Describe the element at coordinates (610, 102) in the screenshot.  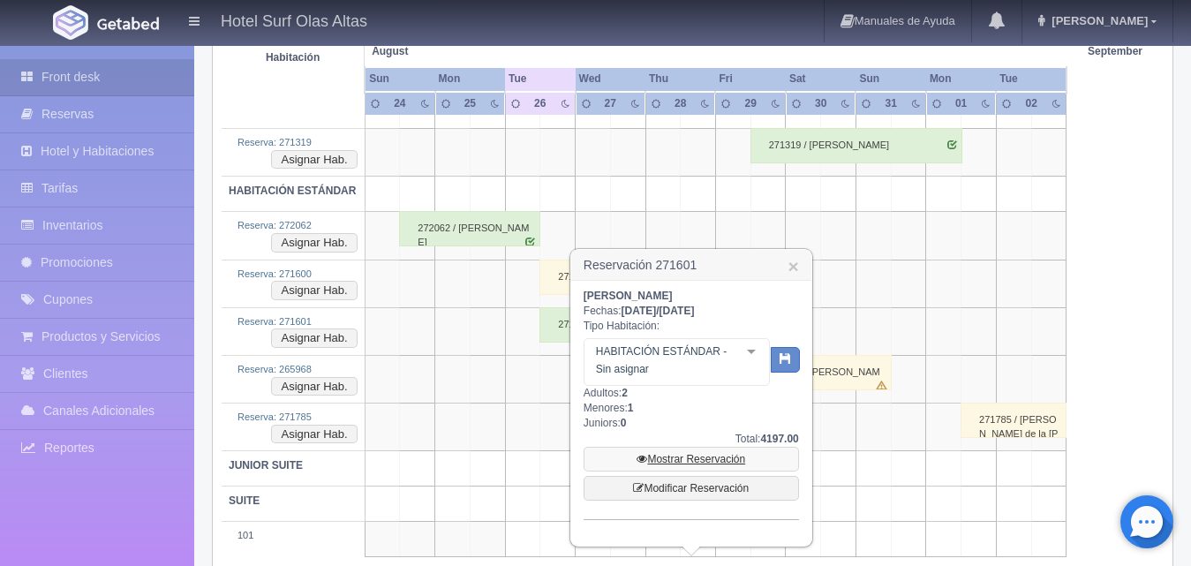
I see `div: 27` at that location.